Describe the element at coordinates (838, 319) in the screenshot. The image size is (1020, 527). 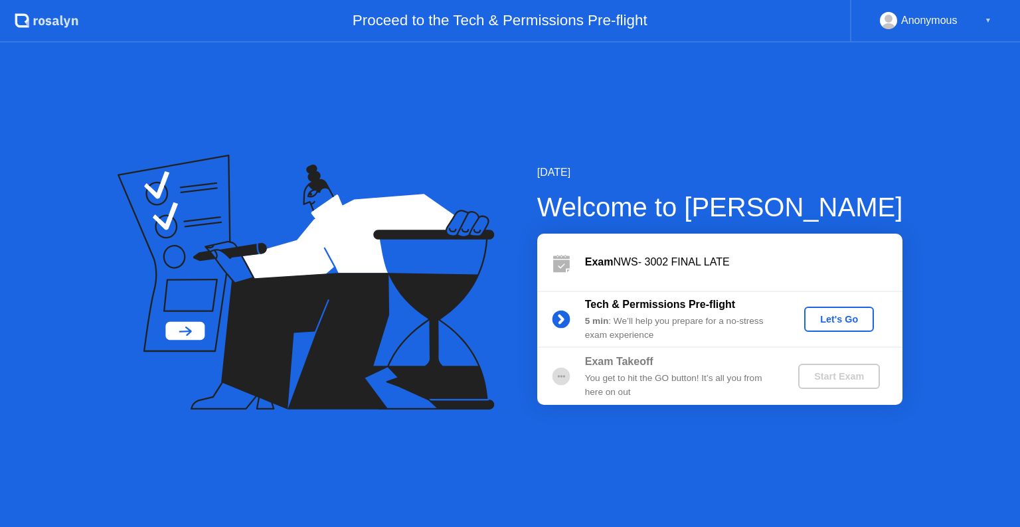
I see `div: Let's Go` at that location.